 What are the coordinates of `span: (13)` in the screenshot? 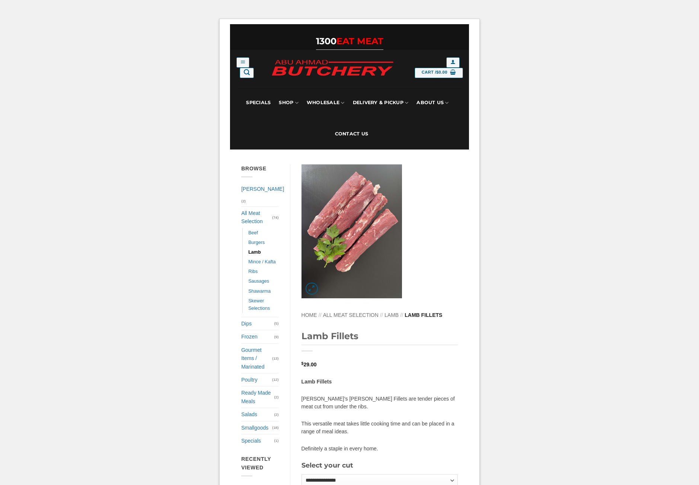 It's located at (275, 358).